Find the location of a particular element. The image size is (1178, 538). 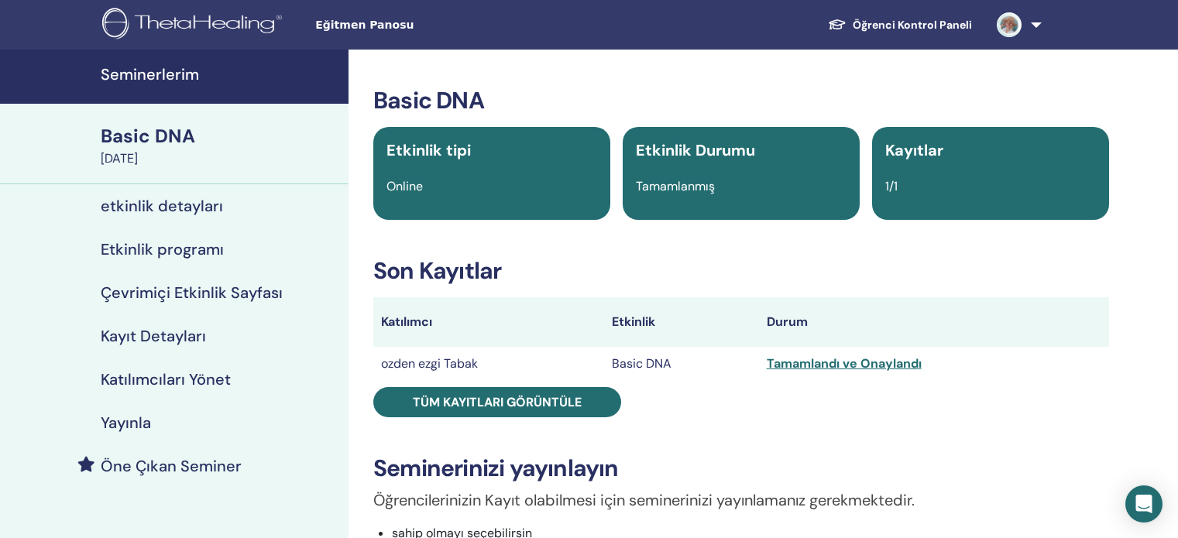

h4: etkinlik detayları is located at coordinates (162, 206).